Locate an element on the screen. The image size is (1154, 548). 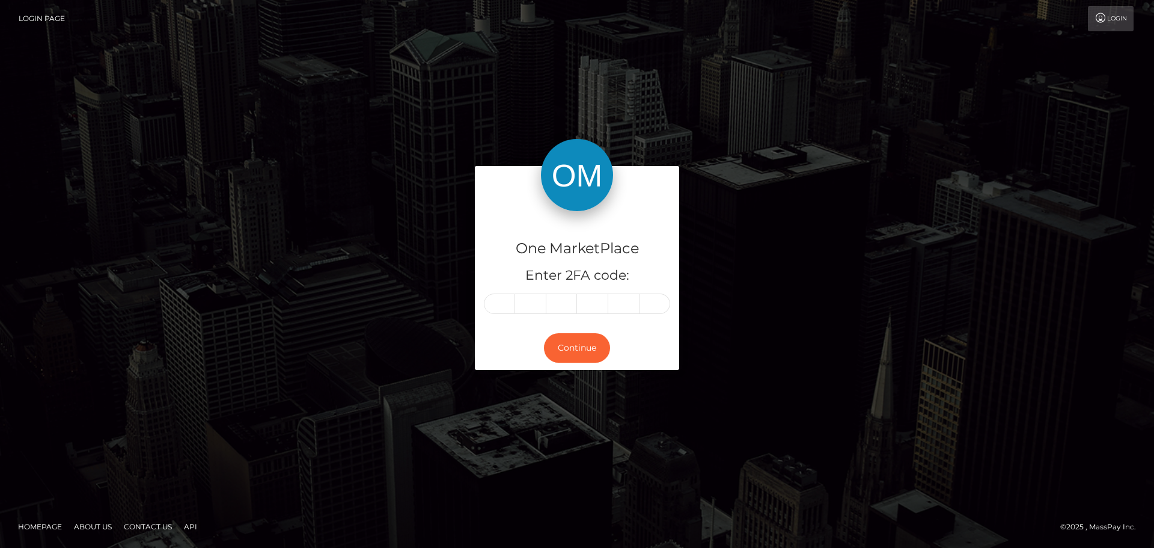
a: Login Page is located at coordinates (41, 19).